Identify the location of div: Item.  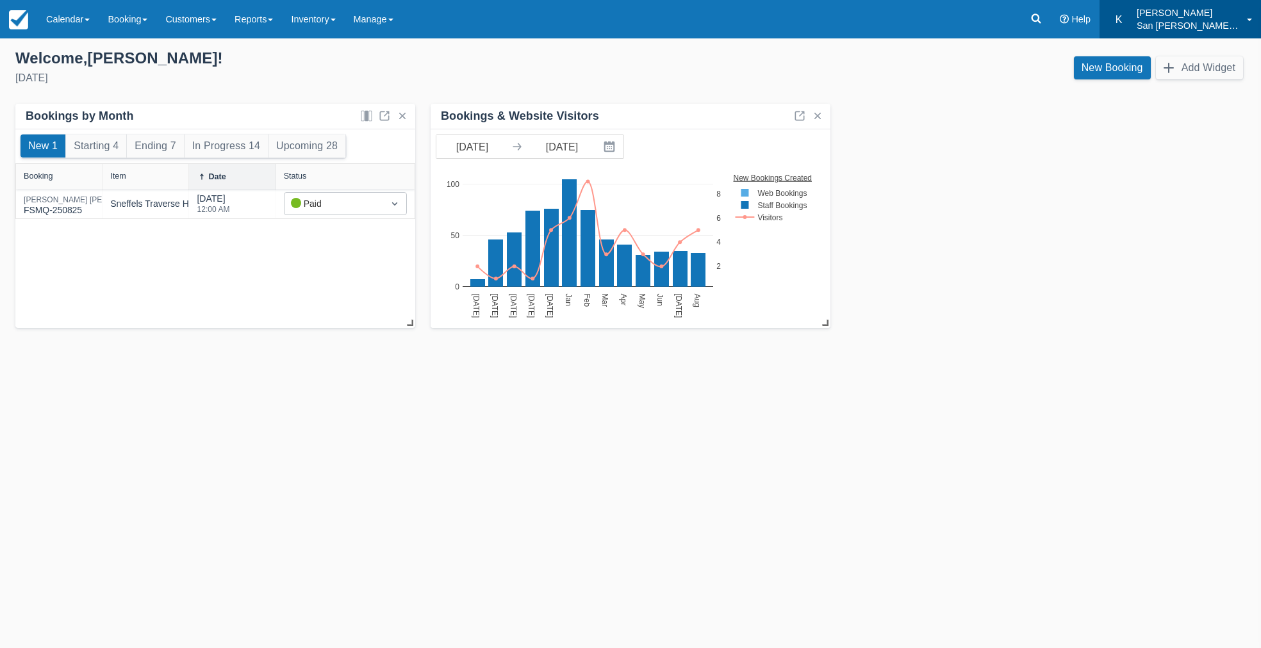
(118, 176).